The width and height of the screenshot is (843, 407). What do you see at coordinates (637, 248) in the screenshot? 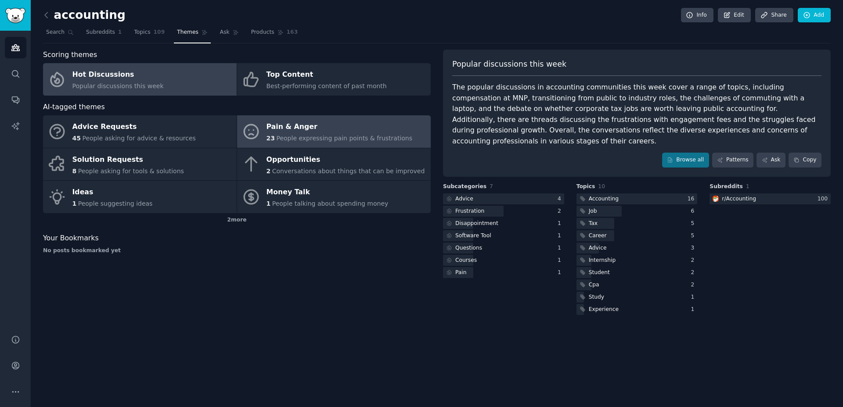
I see `a: Advice3` at bounding box center [637, 248].